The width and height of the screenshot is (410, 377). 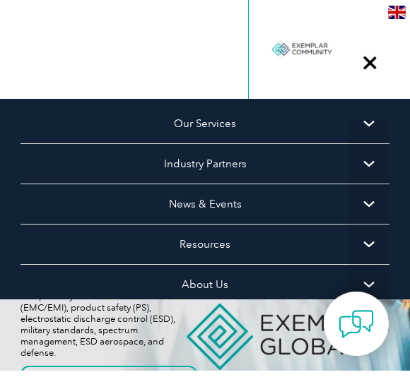 I want to click on a: Resources, so click(x=205, y=244).